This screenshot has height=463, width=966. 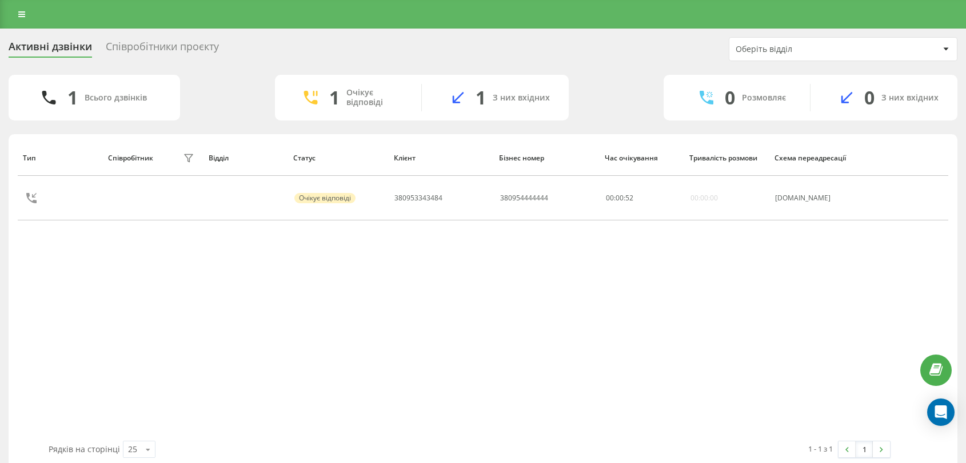 What do you see at coordinates (50, 49) in the screenshot?
I see `div: Активні дзвінки` at bounding box center [50, 49].